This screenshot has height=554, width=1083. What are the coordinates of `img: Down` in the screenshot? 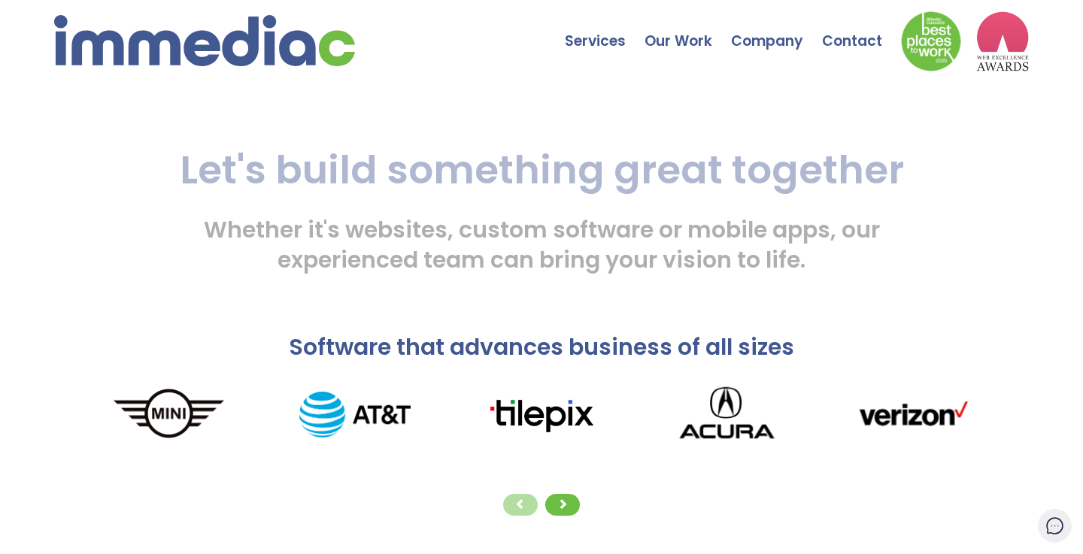 It's located at (931, 41).